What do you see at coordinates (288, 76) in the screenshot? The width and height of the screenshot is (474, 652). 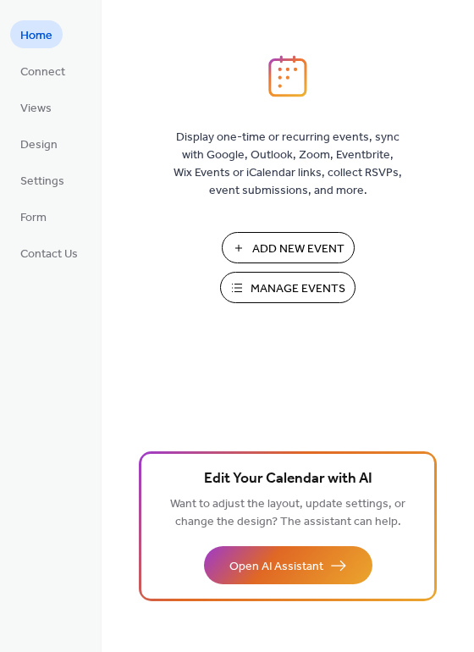 I see `img: logo_icon.svg` at bounding box center [288, 76].